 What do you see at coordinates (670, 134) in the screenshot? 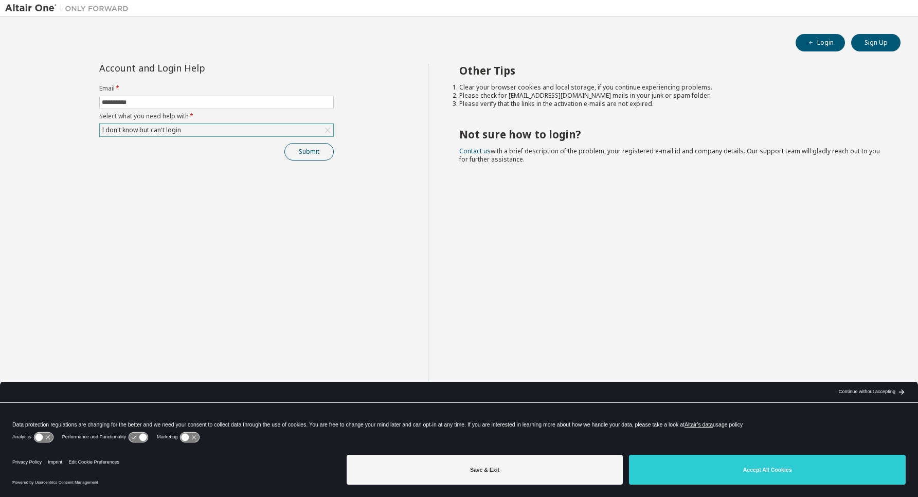
I see `h2: Not sure how to login?` at bounding box center [670, 134].